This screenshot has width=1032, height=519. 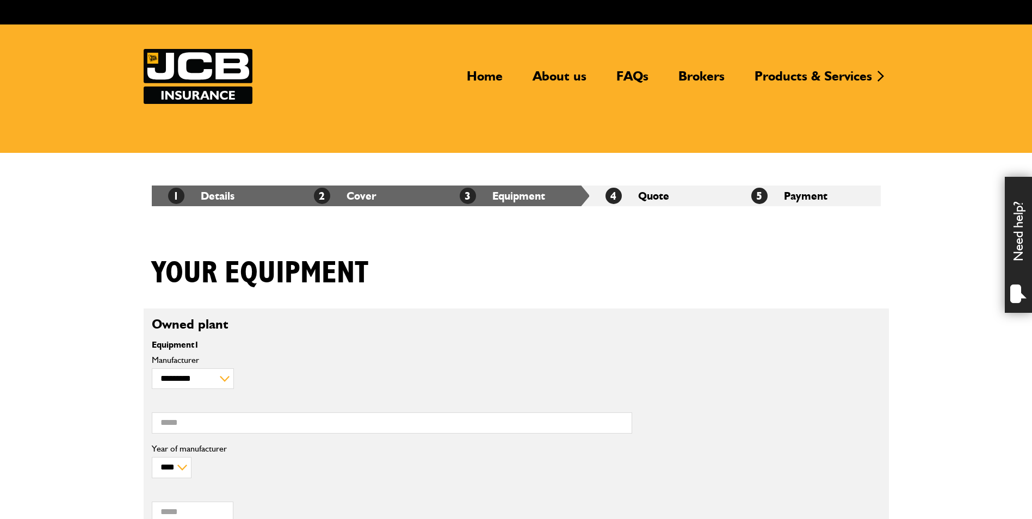 I want to click on span: 2, so click(x=322, y=196).